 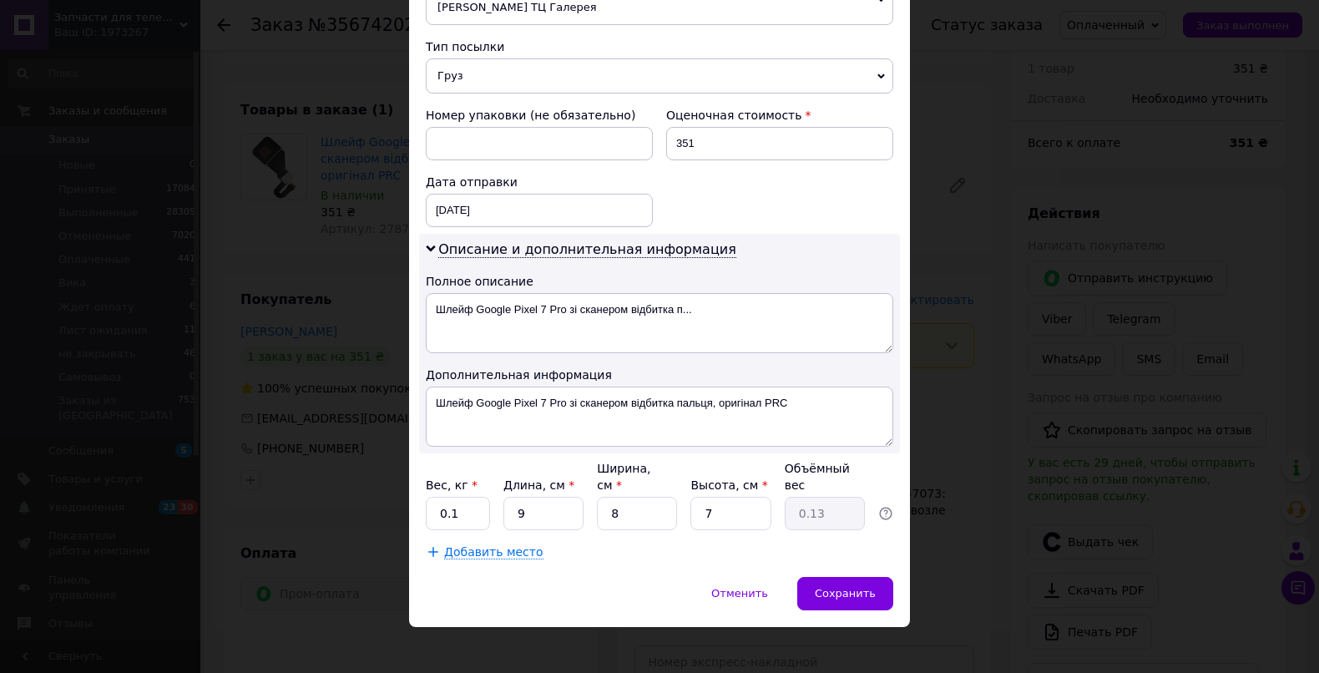 I want to click on div: Оценочная стоимость, so click(x=780, y=115).